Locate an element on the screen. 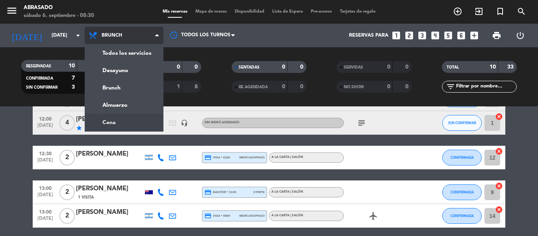  i: turned_in_not is located at coordinates (500, 11).